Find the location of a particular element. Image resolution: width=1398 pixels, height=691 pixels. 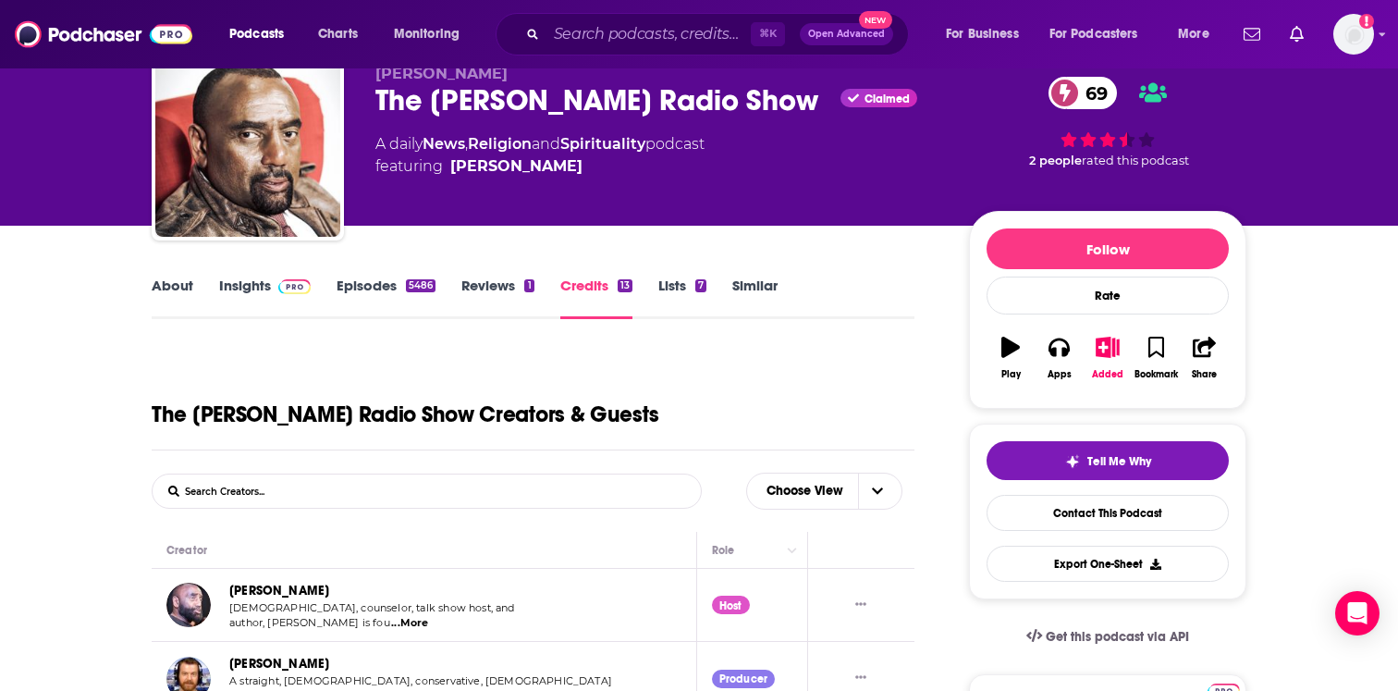

a: The Jesse Lee Peterson Radio Show is located at coordinates (248, 144).